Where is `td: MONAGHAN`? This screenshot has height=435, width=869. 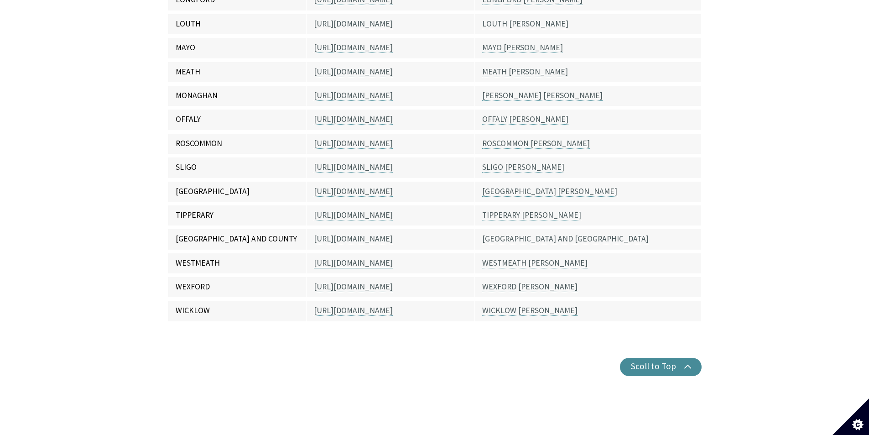 td: MONAGHAN is located at coordinates (237, 96).